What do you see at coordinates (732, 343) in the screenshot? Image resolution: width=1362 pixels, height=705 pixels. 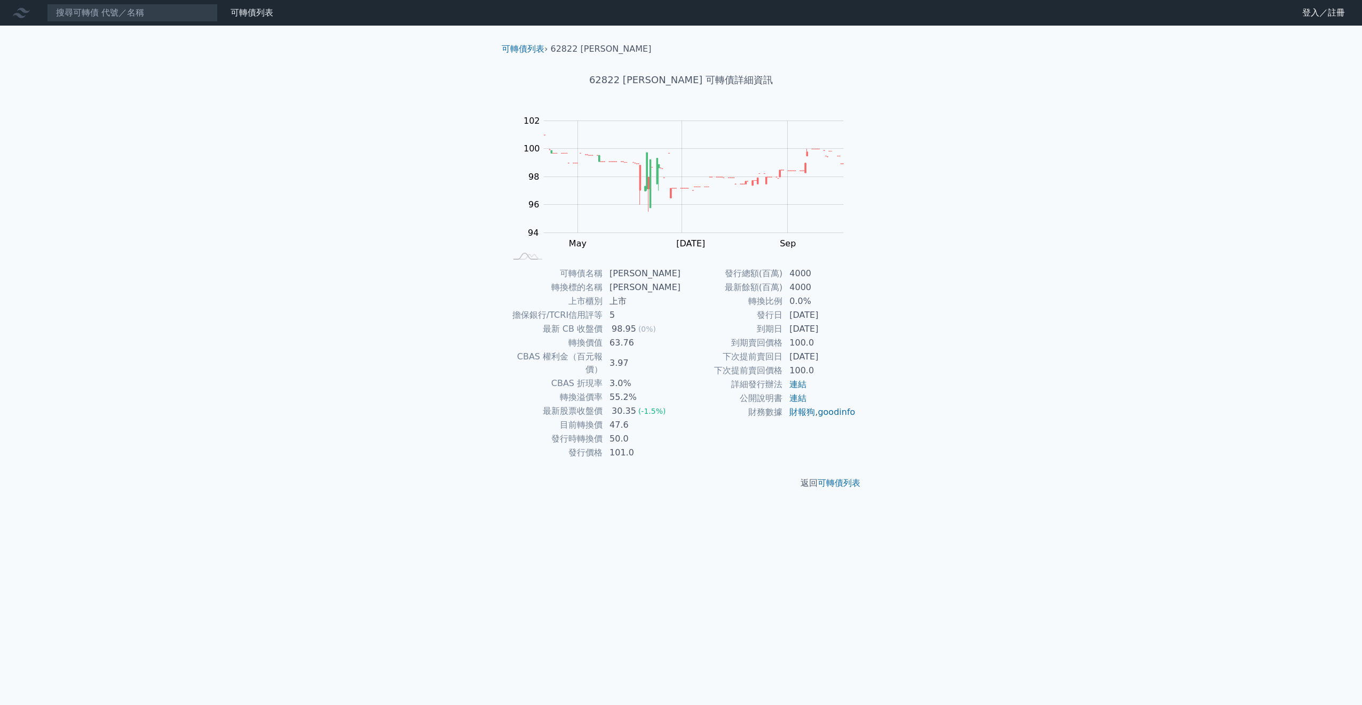 I see `td: 到期賣回價格` at bounding box center [732, 343].